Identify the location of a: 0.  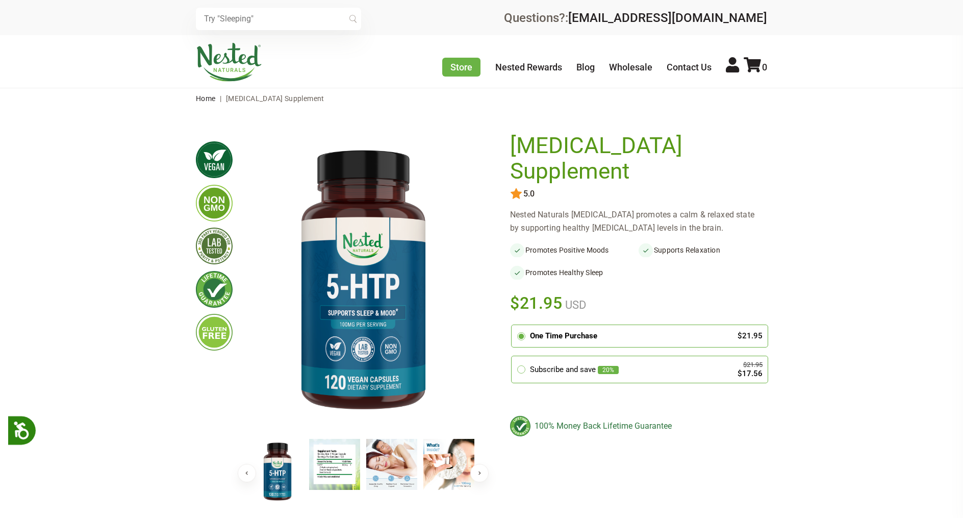
(755, 67).